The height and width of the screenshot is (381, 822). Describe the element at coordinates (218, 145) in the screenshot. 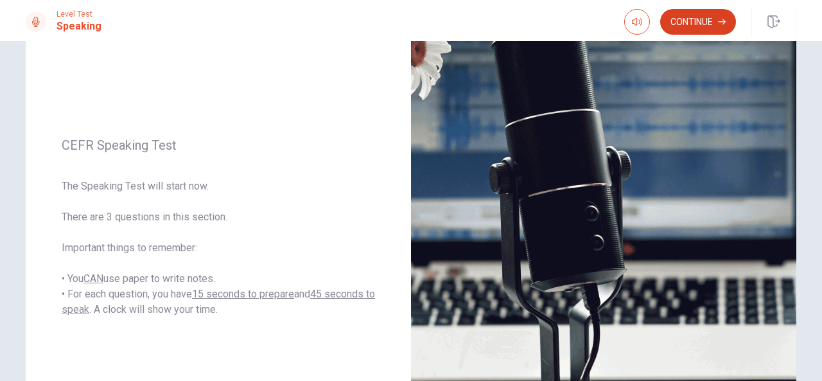

I see `span: CEFR Speaking Test` at that location.